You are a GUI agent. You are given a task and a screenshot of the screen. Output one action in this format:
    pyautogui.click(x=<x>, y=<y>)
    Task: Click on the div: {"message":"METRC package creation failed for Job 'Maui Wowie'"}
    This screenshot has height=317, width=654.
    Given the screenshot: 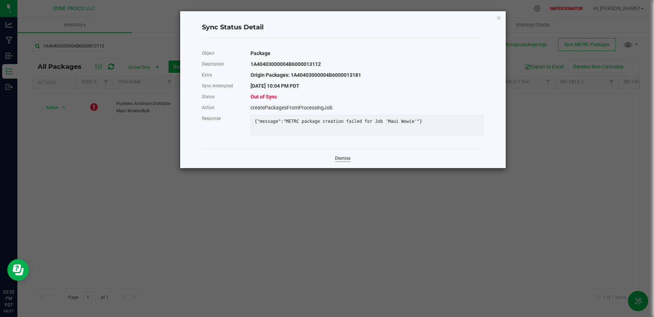 What is the action you would take?
    pyautogui.click(x=367, y=121)
    